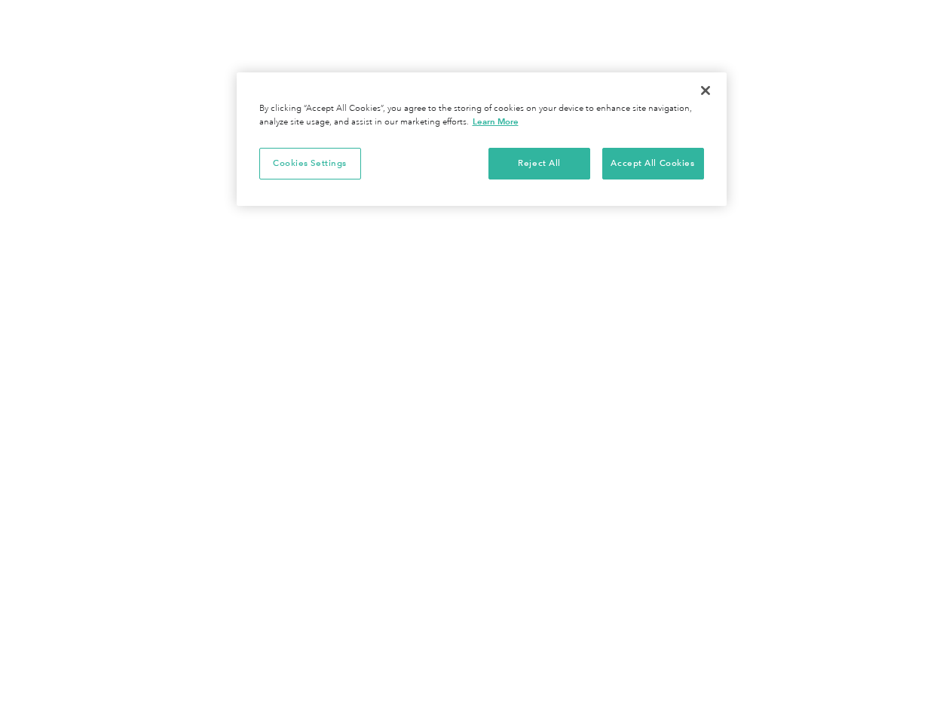  I want to click on button: Reject All, so click(539, 164).